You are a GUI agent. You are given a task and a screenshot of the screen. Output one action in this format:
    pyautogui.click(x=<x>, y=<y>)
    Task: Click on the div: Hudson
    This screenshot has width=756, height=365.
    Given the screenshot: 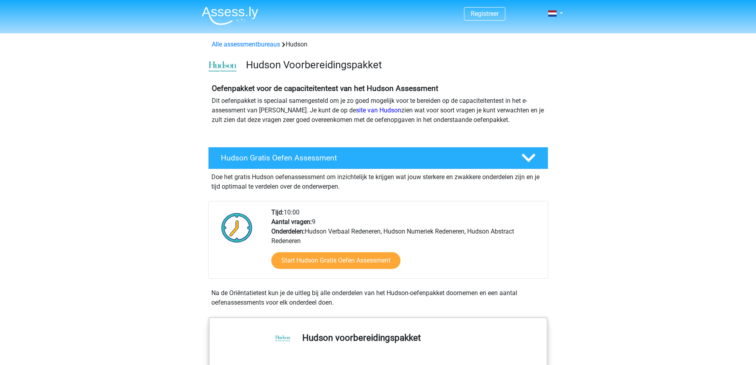 What is the action you would take?
    pyautogui.click(x=378, y=45)
    